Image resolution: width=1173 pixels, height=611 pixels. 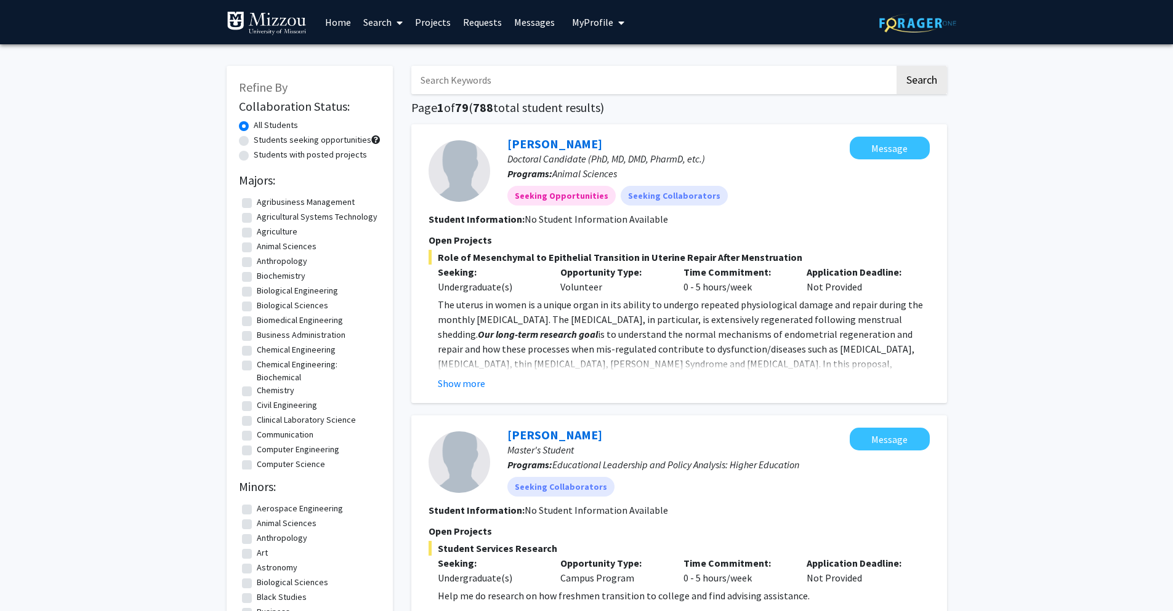 What do you see at coordinates (300, 509) in the screenshot?
I see `label: Aerospace Engineering` at bounding box center [300, 509].